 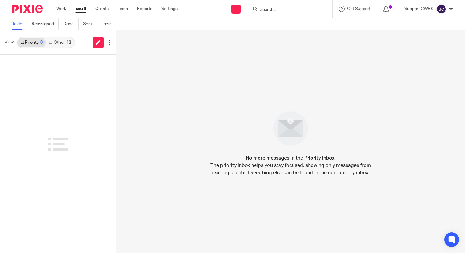 What do you see at coordinates (291, 158) in the screenshot?
I see `h4: No more messages in the Priority inbox.` at bounding box center [291, 158].